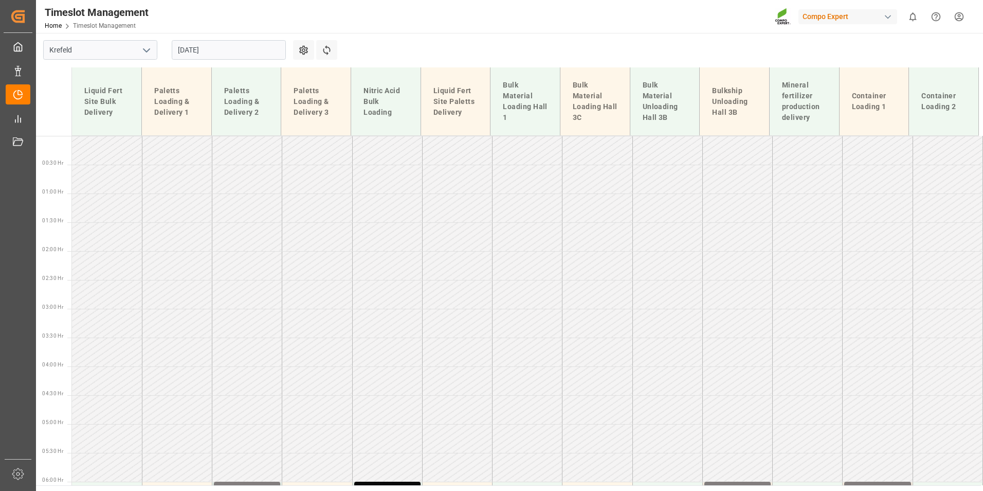  Describe the element at coordinates (52, 393) in the screenshot. I see `span: 04:30 Hr` at that location.